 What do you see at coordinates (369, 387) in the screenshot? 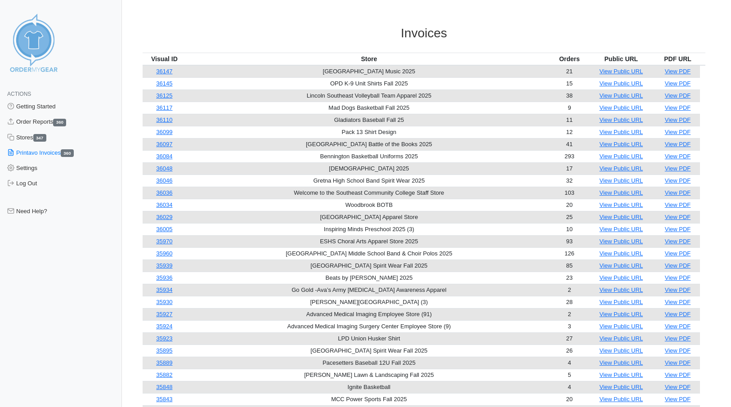
I see `td: Ignite Basketball` at bounding box center [369, 387].